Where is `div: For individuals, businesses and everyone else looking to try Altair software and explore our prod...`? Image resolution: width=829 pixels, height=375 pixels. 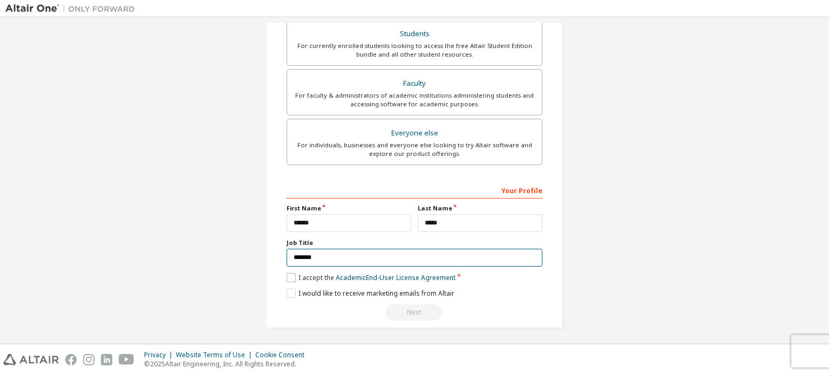
div: For individuals, businesses and everyone else looking to try Altair software and explore our prod... is located at coordinates (415, 150).